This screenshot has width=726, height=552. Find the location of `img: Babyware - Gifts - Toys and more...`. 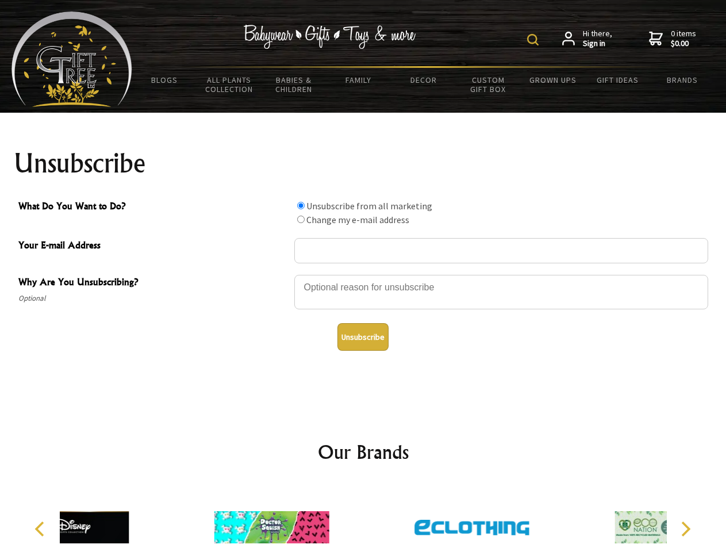

img: Babyware - Gifts - Toys and more... is located at coordinates (72, 59).